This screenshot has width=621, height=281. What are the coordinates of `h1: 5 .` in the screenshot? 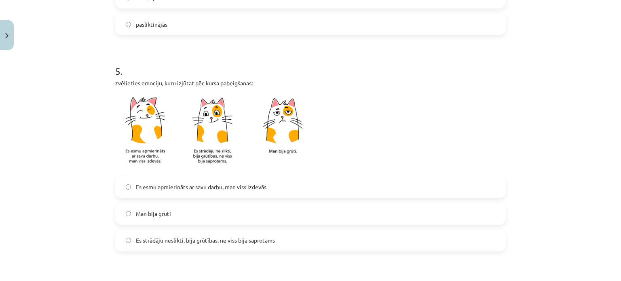 It's located at (310, 64).